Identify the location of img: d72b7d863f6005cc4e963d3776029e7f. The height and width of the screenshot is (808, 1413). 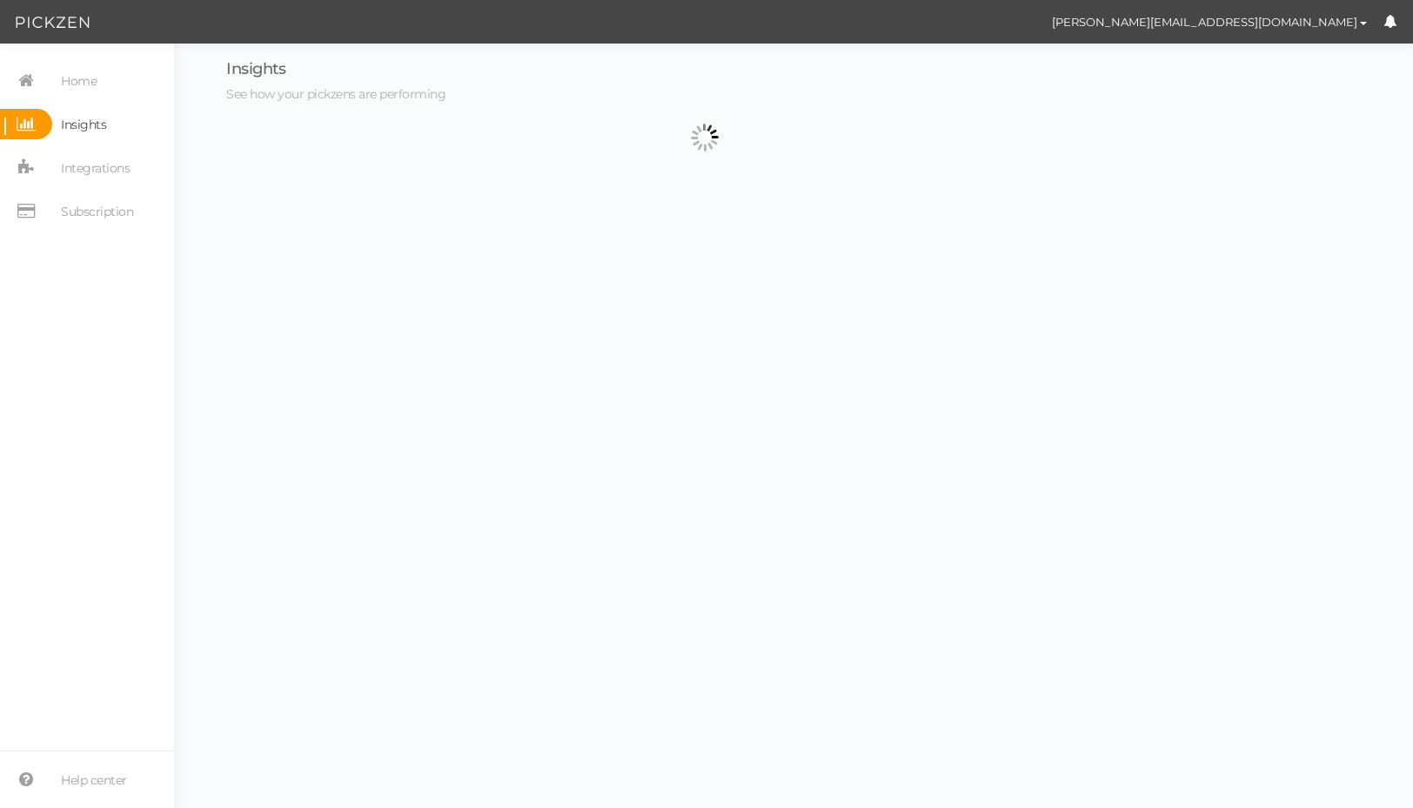
(1020, 22).